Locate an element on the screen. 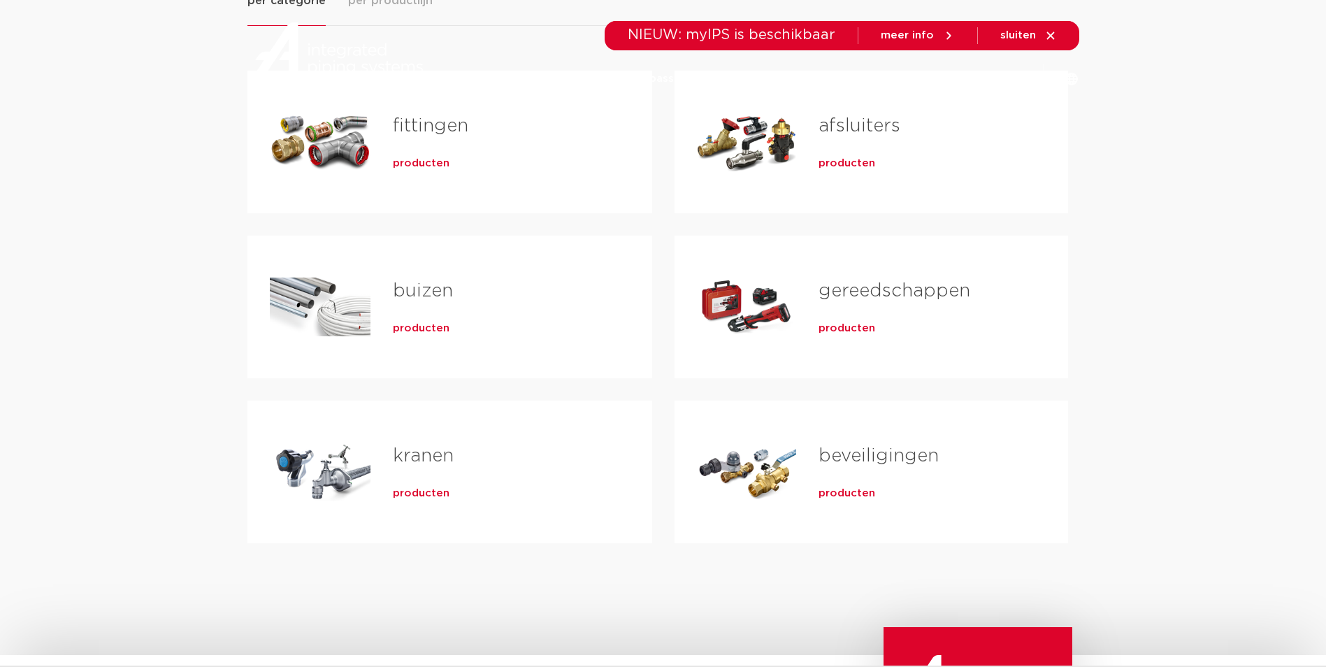 This screenshot has width=1326, height=667. a: sluiten is located at coordinates (1028, 36).